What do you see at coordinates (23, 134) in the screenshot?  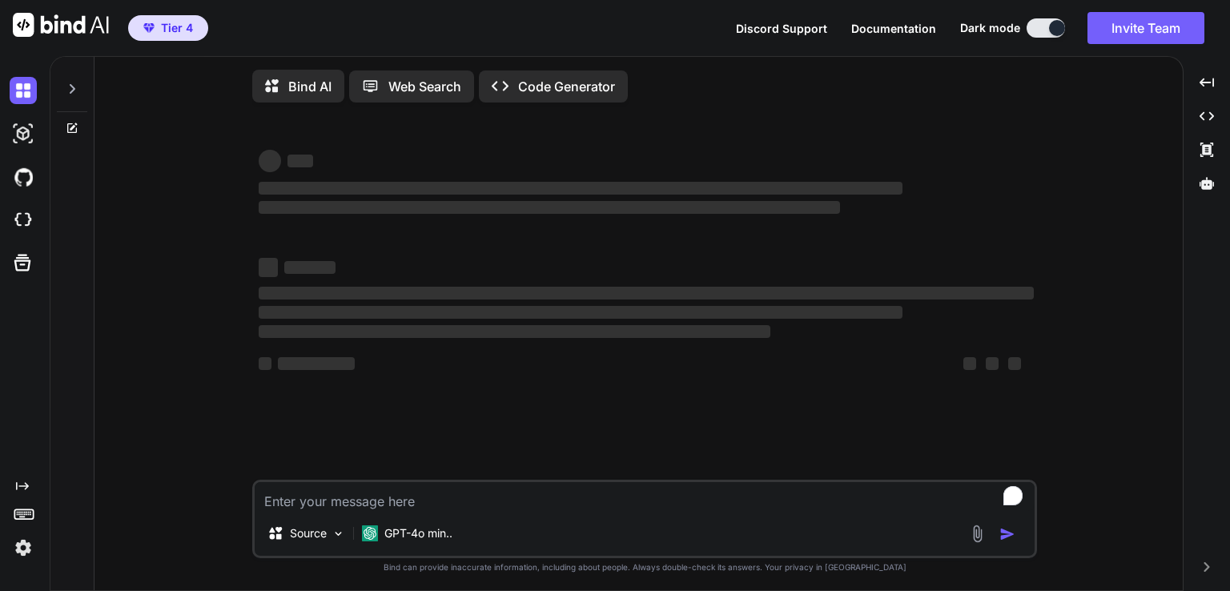 I see `img: darkAi-studio` at bounding box center [23, 134].